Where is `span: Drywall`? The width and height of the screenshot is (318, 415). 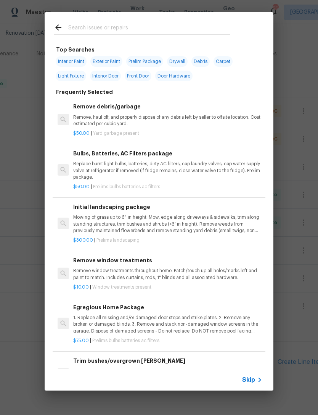 span: Drywall is located at coordinates (177, 61).